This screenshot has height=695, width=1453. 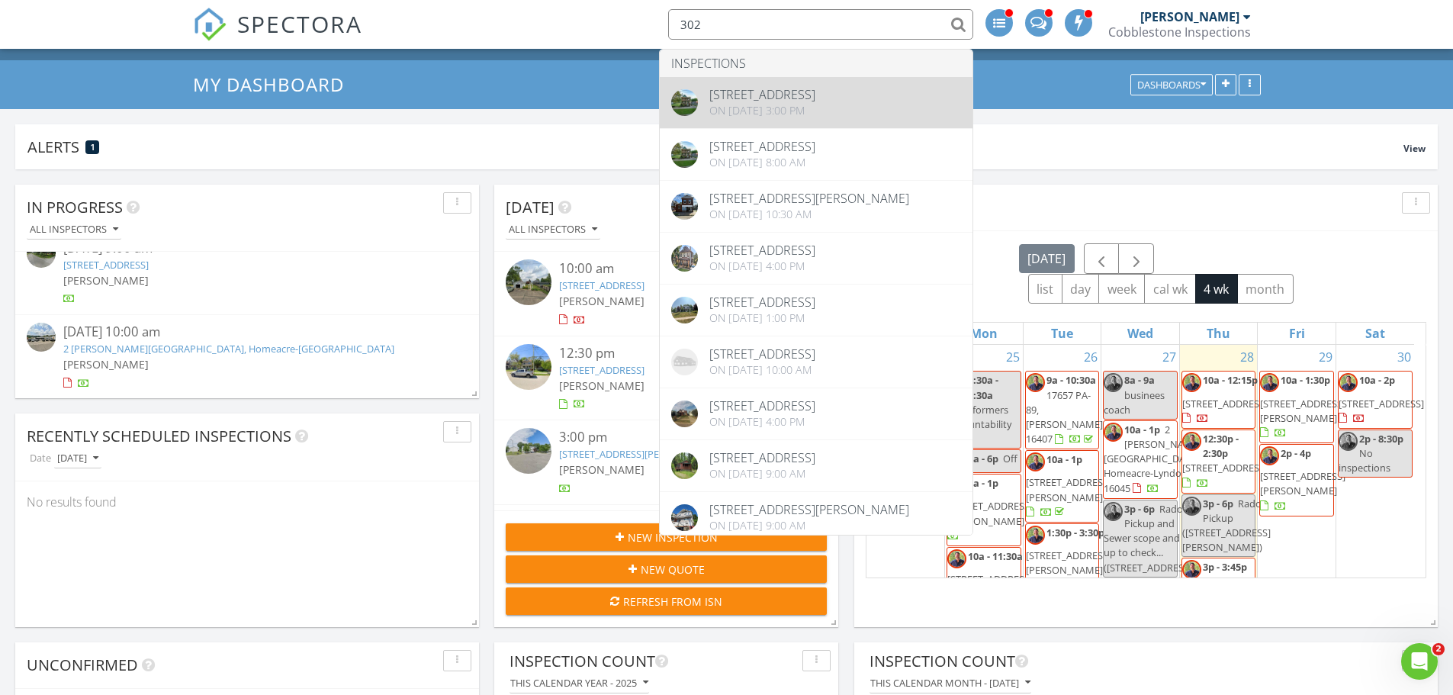 I want to click on span: businees coach, so click(x=1134, y=402).